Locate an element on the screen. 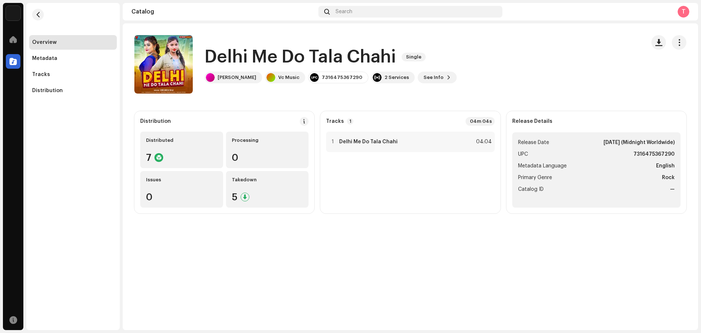  strong: Release Details is located at coordinates (532, 121).